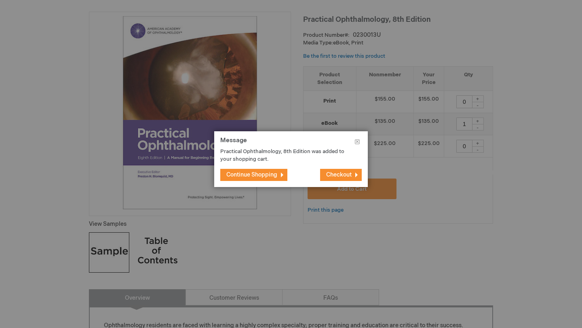 The height and width of the screenshot is (328, 582). I want to click on span: Continue Shopping, so click(252, 175).